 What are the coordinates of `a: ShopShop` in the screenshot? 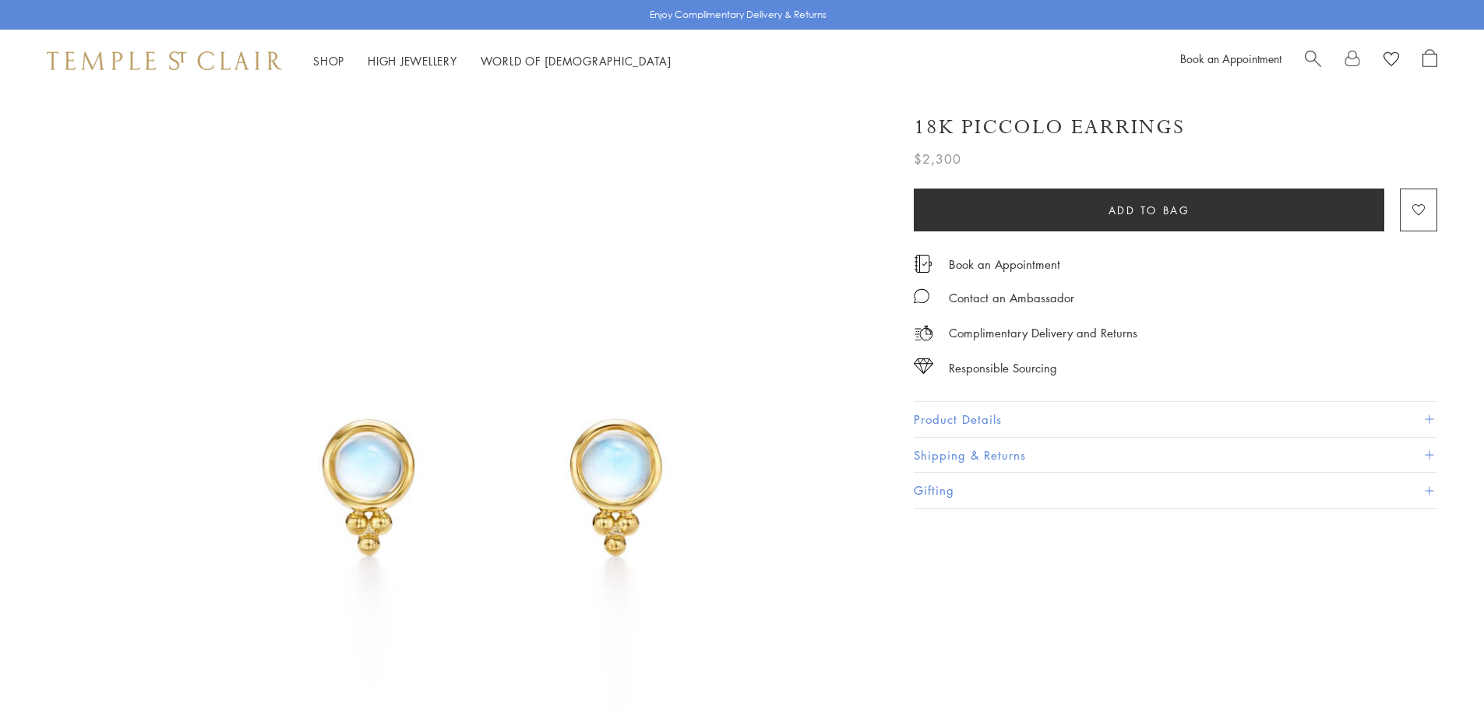 It's located at (329, 61).